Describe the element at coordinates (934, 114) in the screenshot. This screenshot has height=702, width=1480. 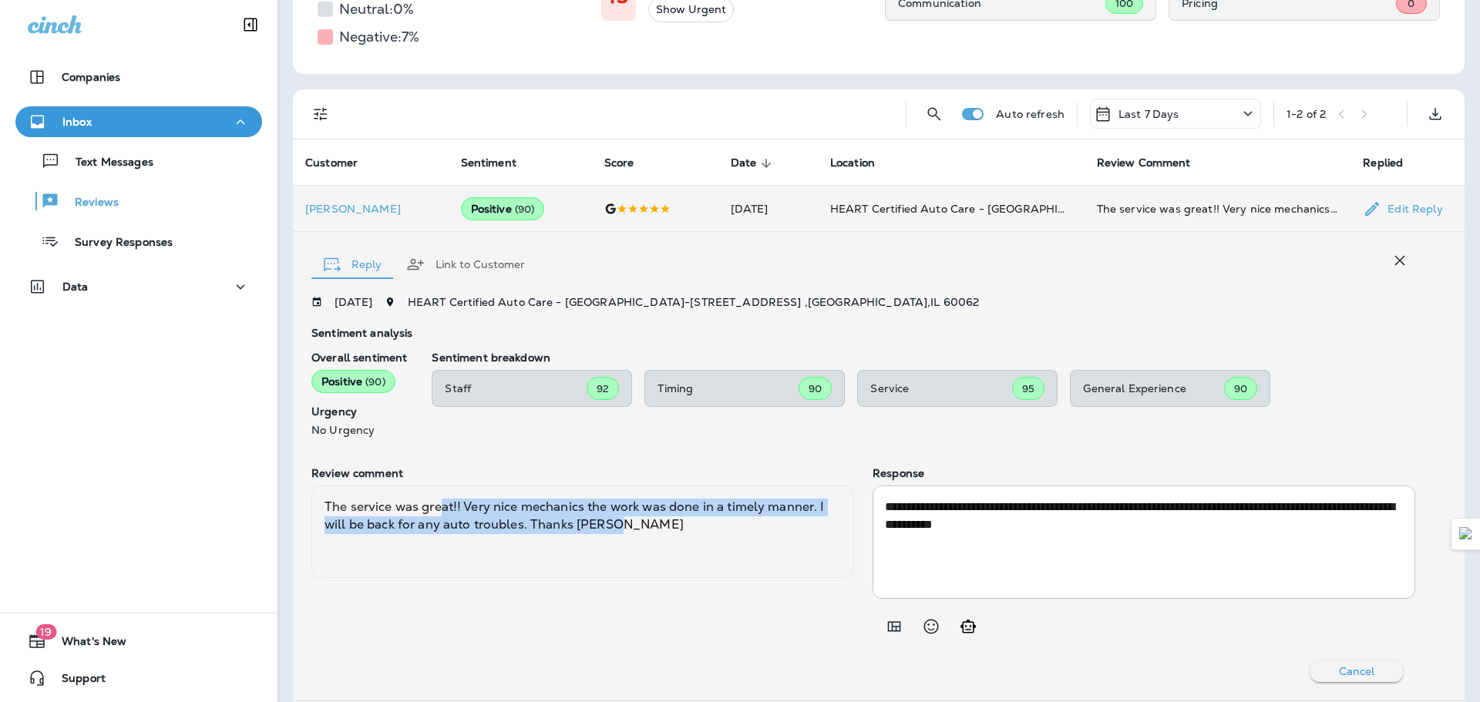
I see `button: Search Reviews` at that location.